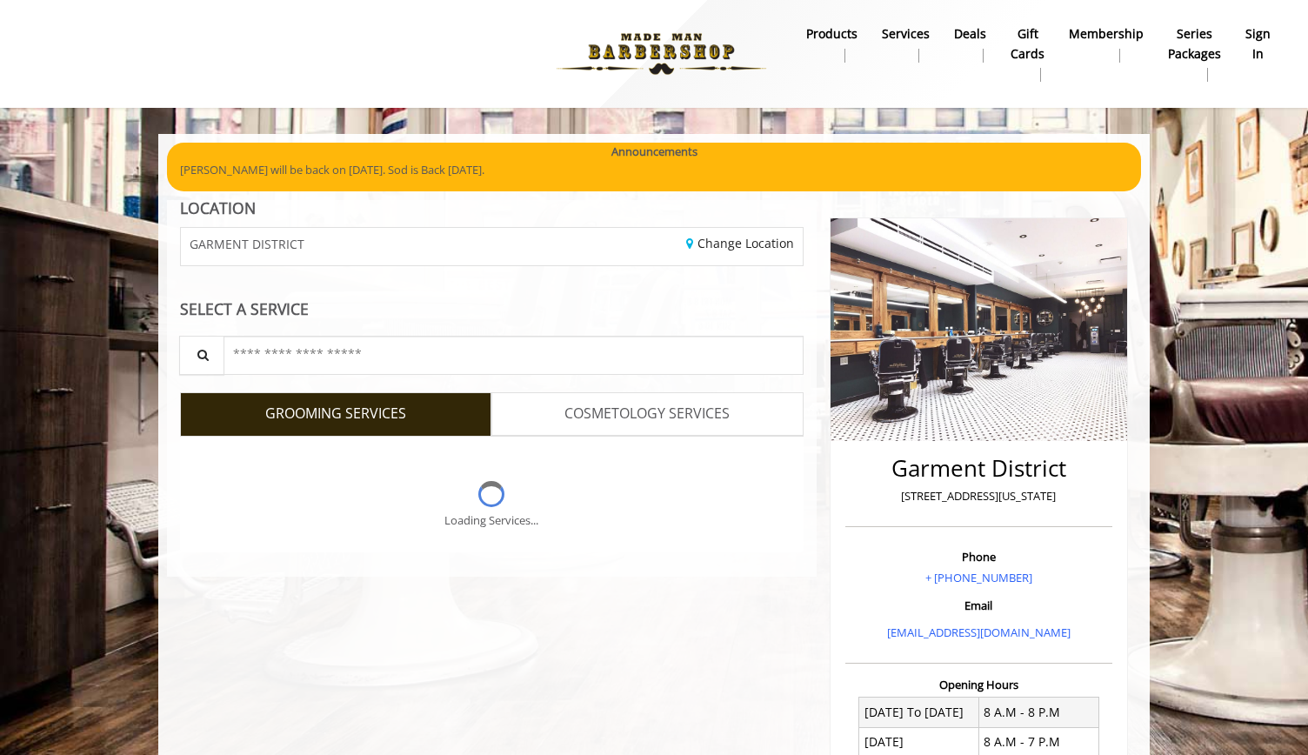 The height and width of the screenshot is (755, 1308). Describe the element at coordinates (247, 243) in the screenshot. I see `span: GARMENT DISTRICT` at that location.